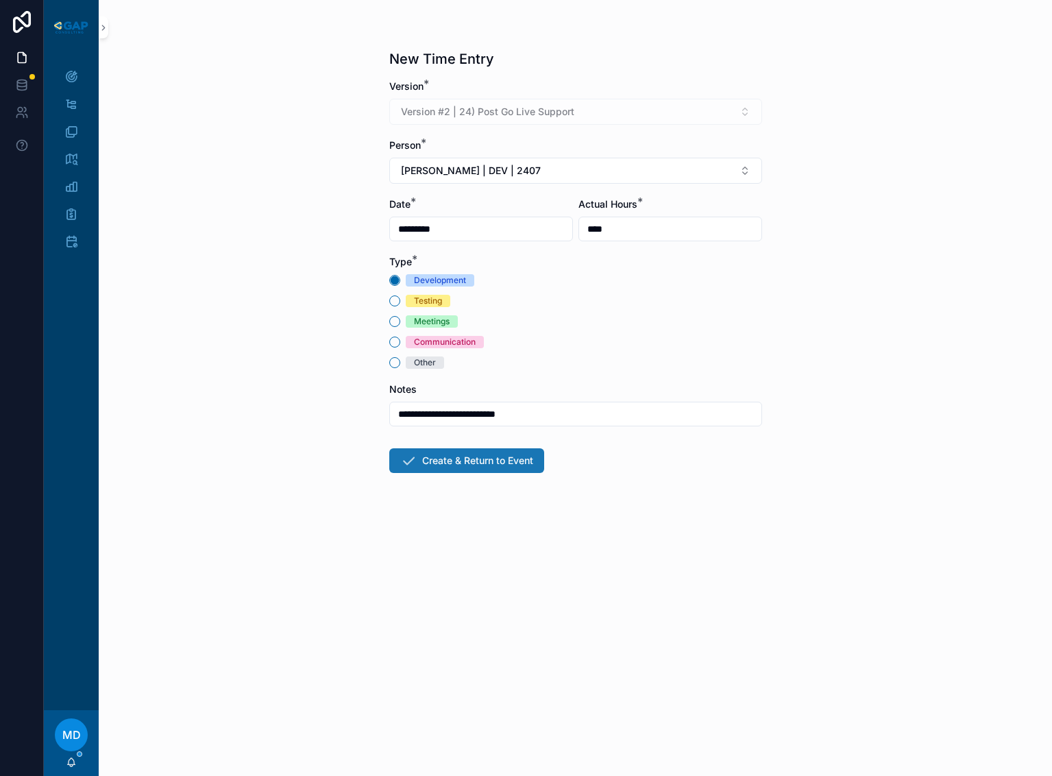 This screenshot has height=776, width=1052. Describe the element at coordinates (576, 171) in the screenshot. I see `button: Select Button` at that location.